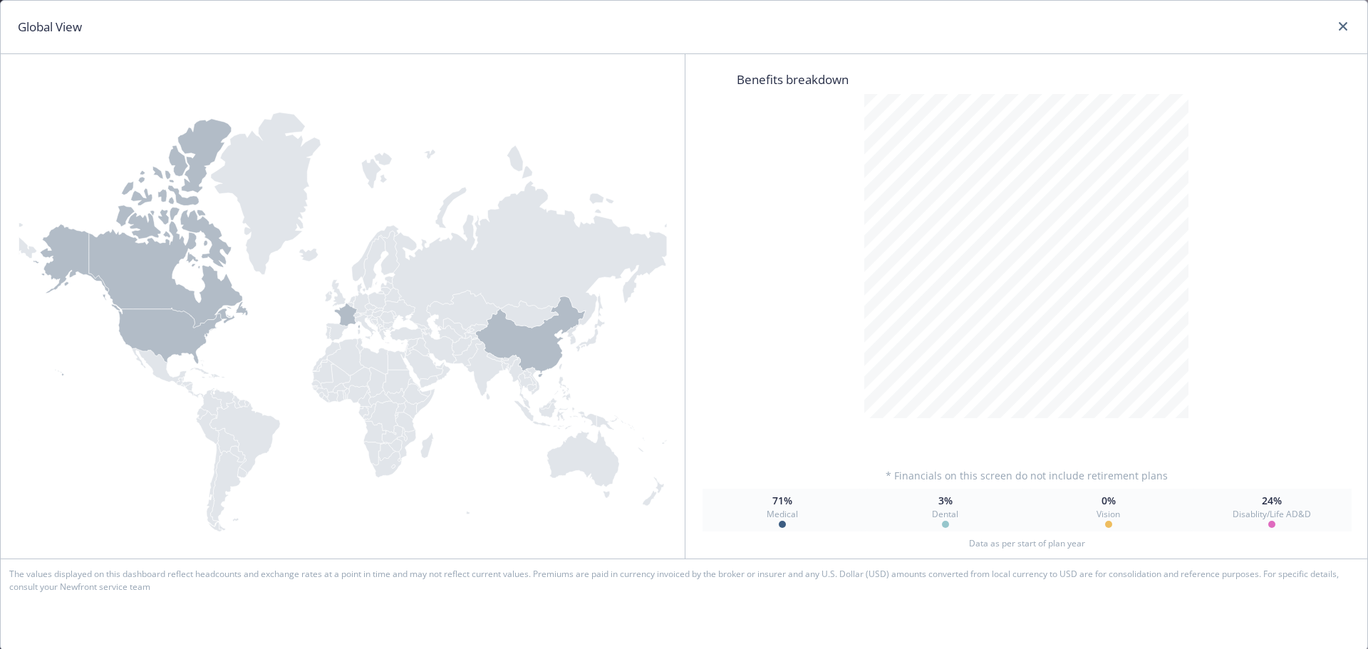  What do you see at coordinates (1028, 76) in the screenshot?
I see `span: Benefits breakdown` at bounding box center [1028, 76].